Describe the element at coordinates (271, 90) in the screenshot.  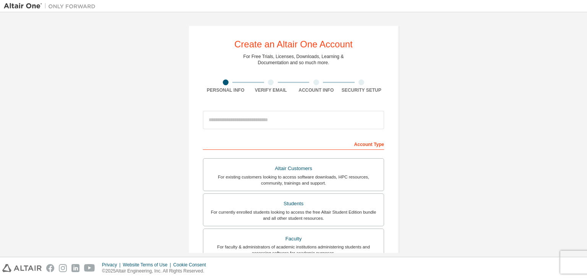
I see `div: Verify Email` at that location.